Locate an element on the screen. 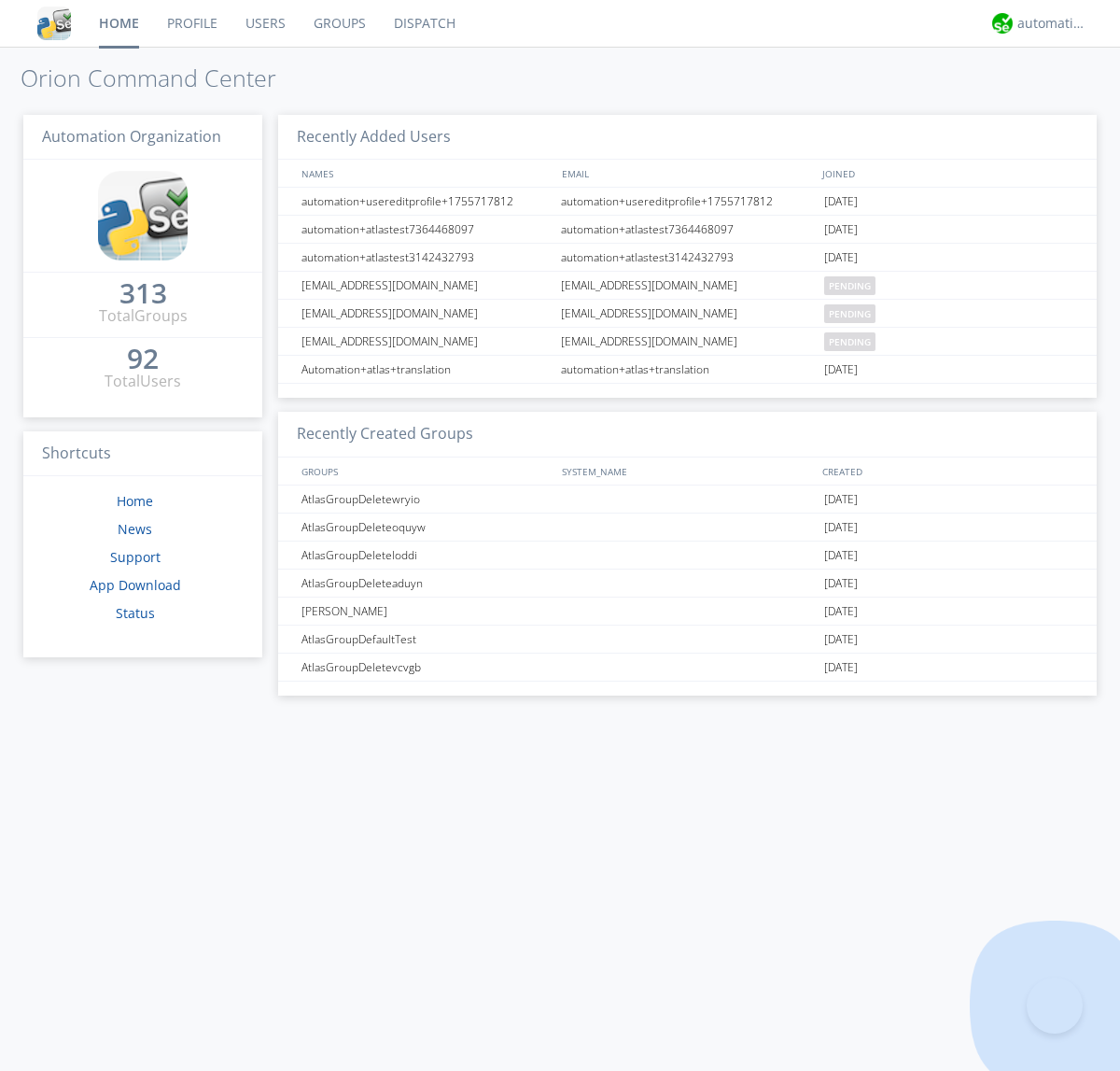  div: NAMES is located at coordinates (424, 172).